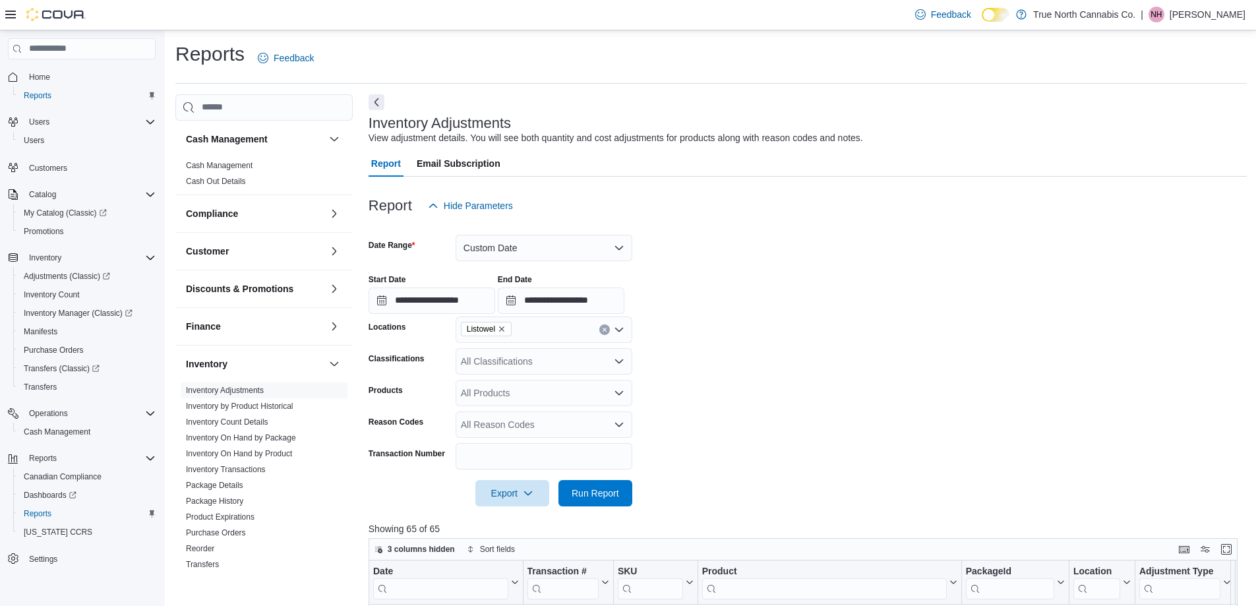 The width and height of the screenshot is (1256, 606). What do you see at coordinates (1226, 549) in the screenshot?
I see `button: Enter fullscreen` at bounding box center [1226, 549].